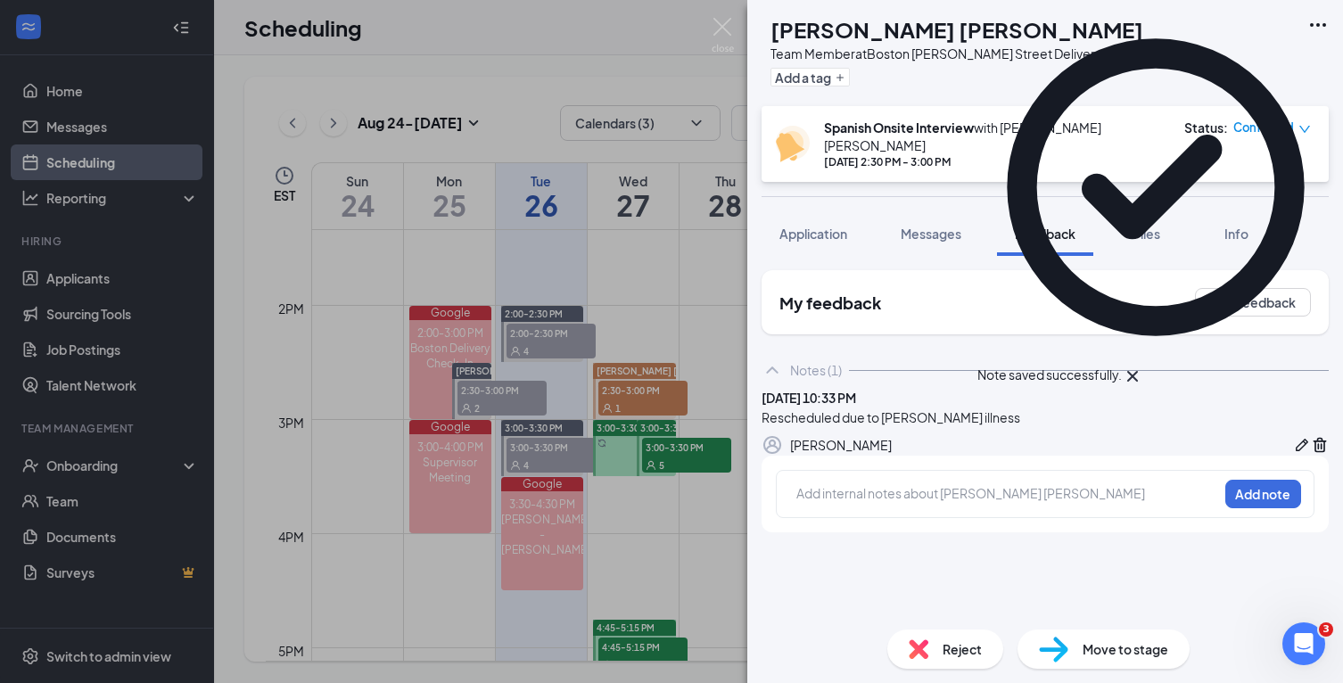  Describe the element at coordinates (1156, 187) in the screenshot. I see `svg: CheckmarkCircle` at that location.